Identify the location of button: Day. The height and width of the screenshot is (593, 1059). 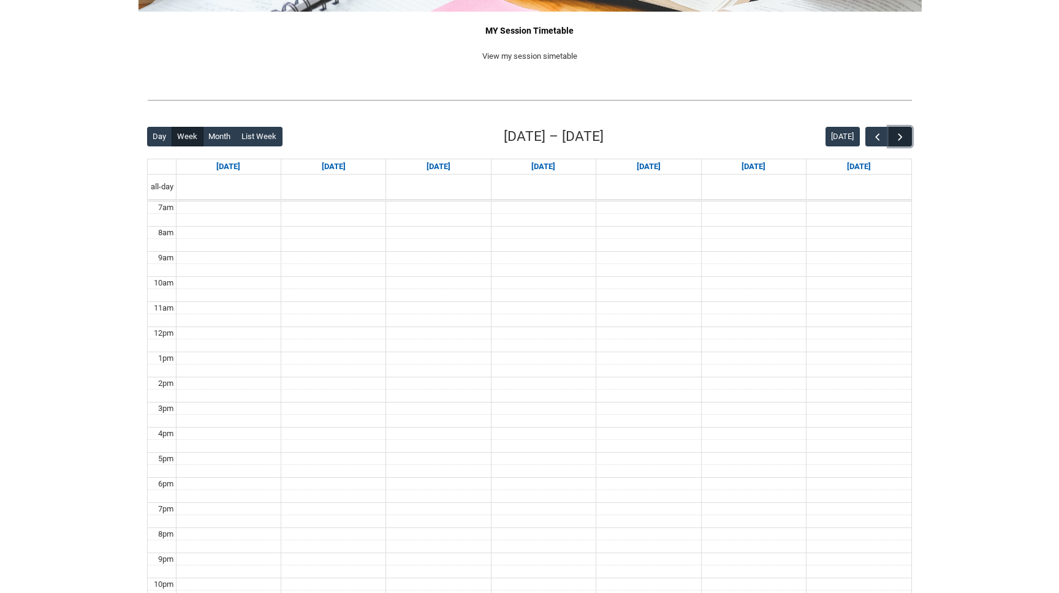
(159, 137).